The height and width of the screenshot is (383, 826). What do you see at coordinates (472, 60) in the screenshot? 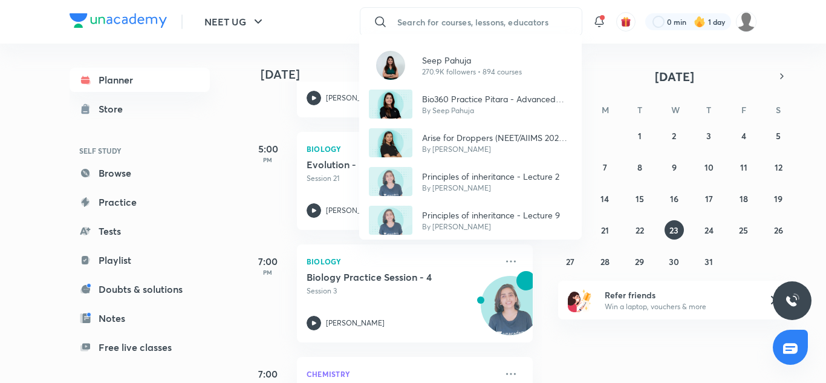
I see `p: Seep Pahuja` at bounding box center [472, 60].